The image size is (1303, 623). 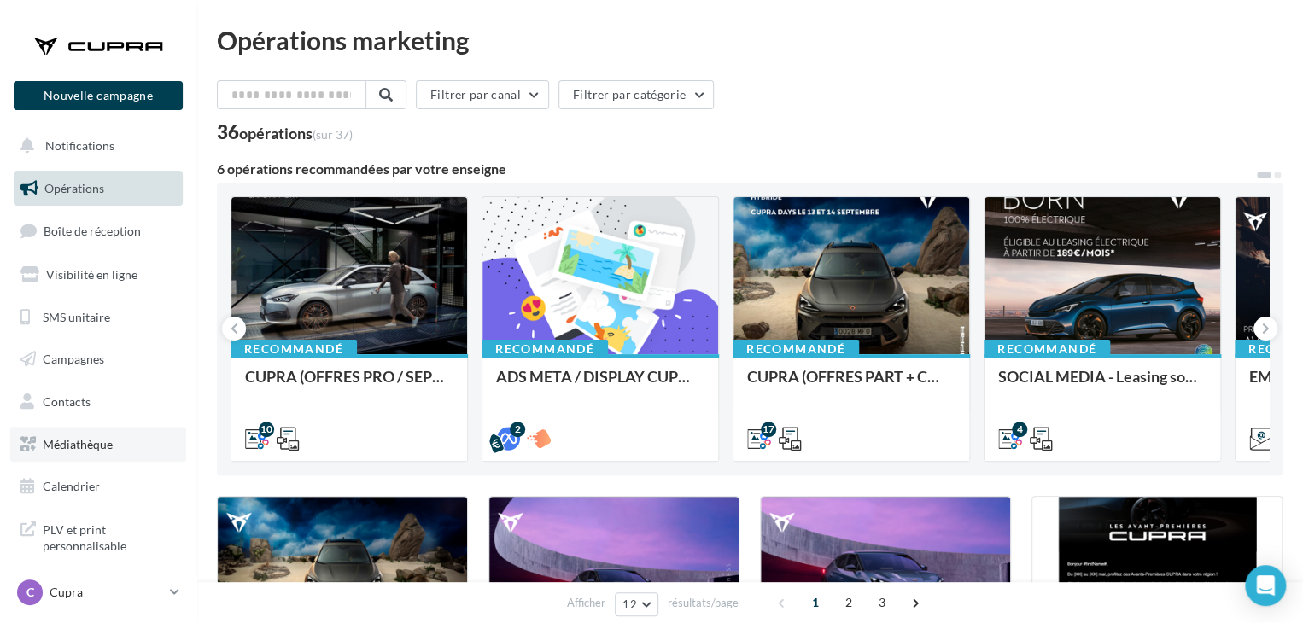 I want to click on a: Opérations, so click(x=98, y=189).